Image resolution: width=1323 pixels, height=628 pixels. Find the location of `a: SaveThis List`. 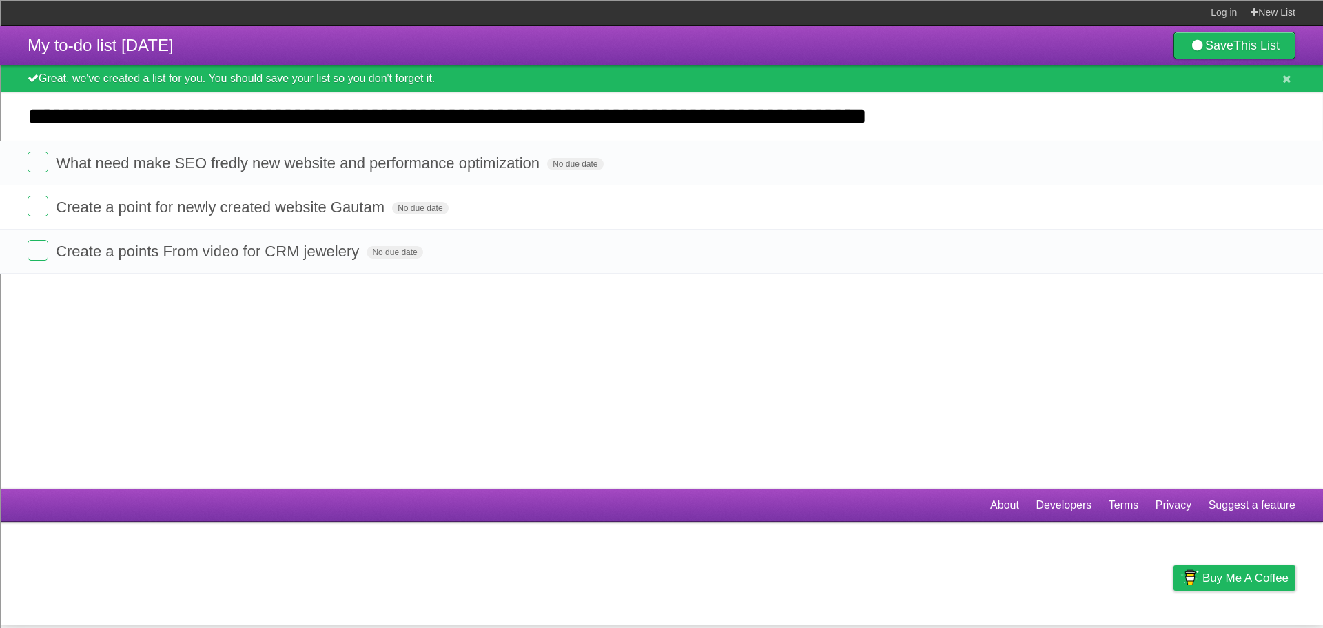

a: SaveThis List is located at coordinates (1234, 45).